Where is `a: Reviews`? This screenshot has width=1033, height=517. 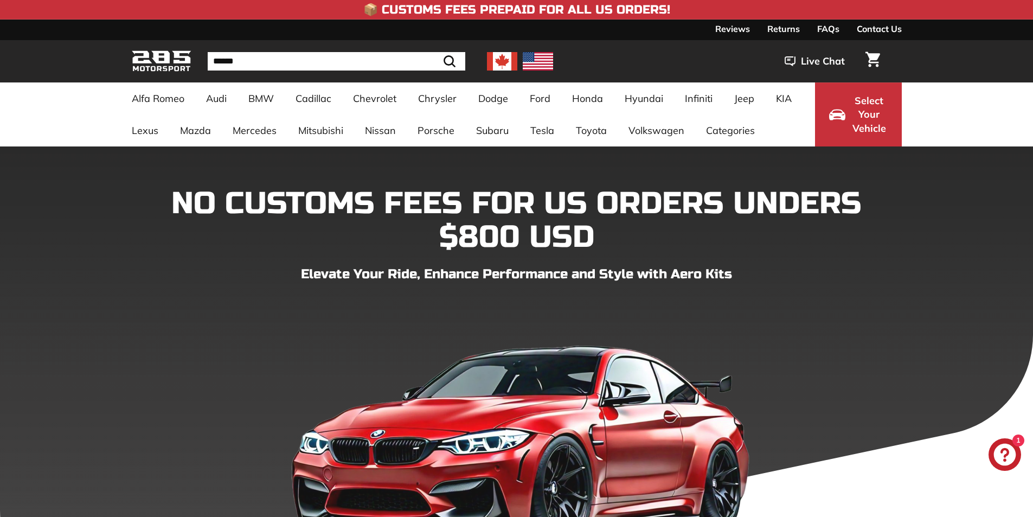
a: Reviews is located at coordinates (733, 29).